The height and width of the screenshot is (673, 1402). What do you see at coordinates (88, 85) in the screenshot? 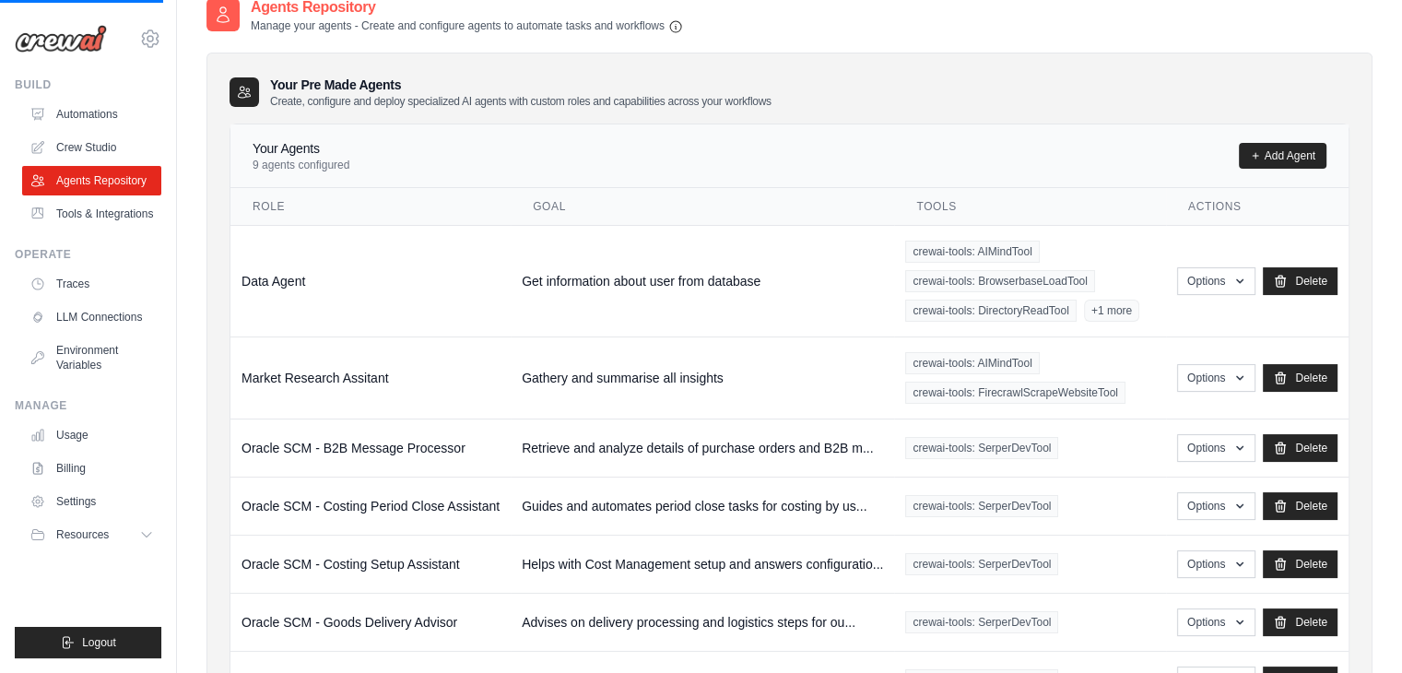
I see `div: Build` at bounding box center [88, 85].